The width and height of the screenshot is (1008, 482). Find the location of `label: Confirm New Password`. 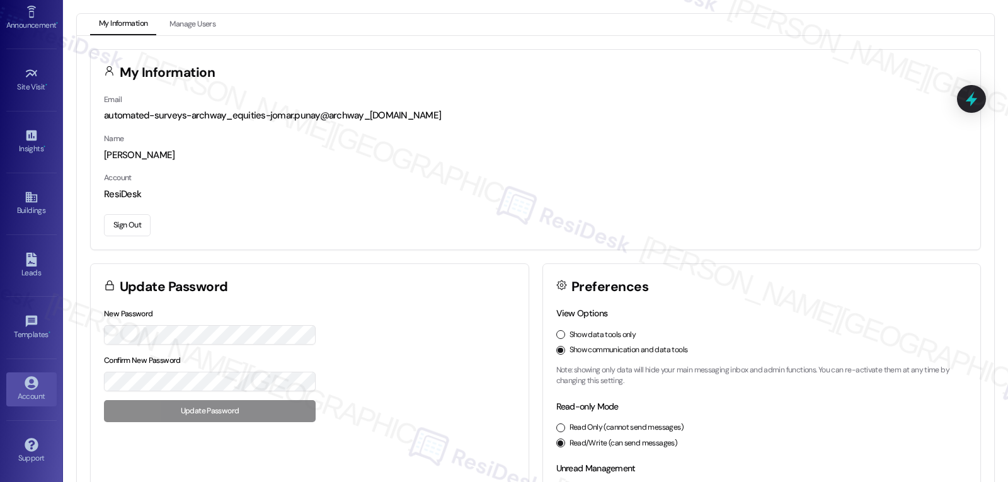

label: Confirm New Password is located at coordinates (142, 360).